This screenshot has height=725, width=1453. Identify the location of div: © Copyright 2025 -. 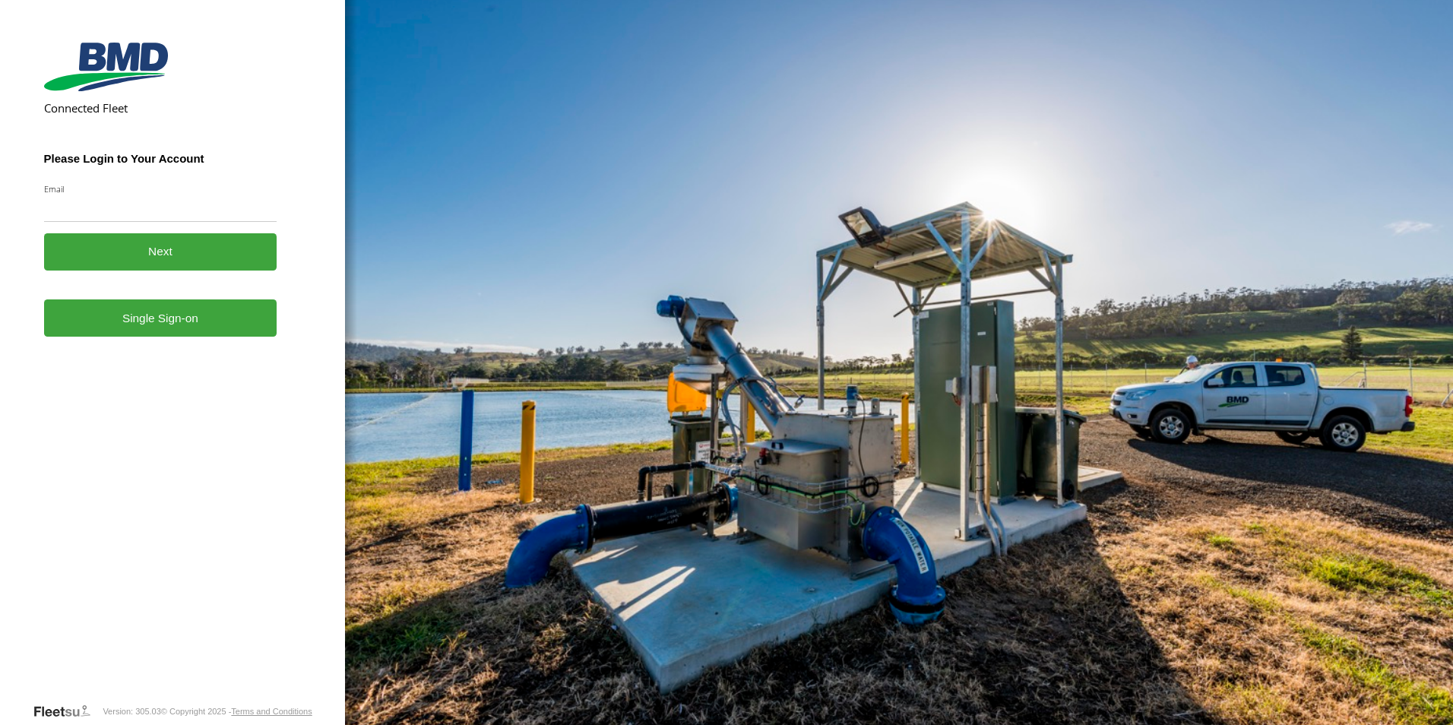
(236, 711).